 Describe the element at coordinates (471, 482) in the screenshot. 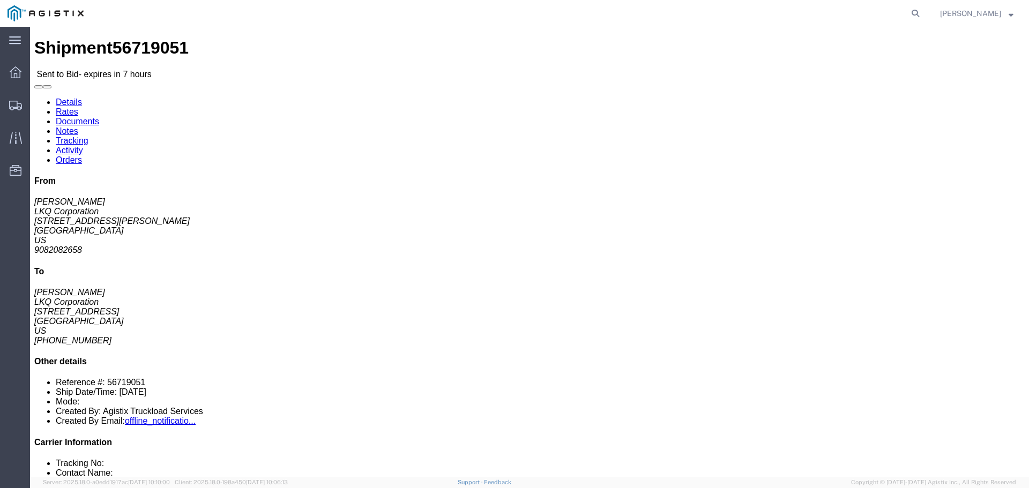

I see `a: Support` at that location.